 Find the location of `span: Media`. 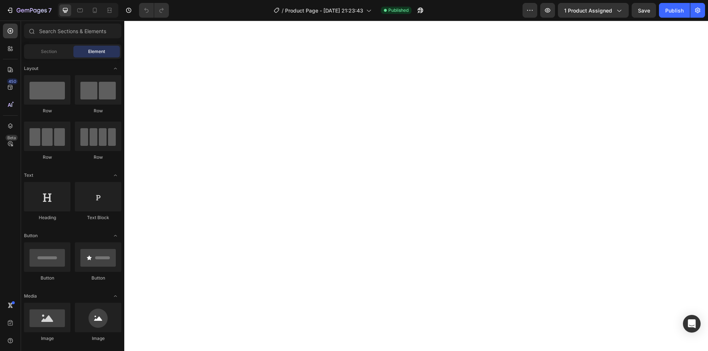

span: Media is located at coordinates (30, 296).